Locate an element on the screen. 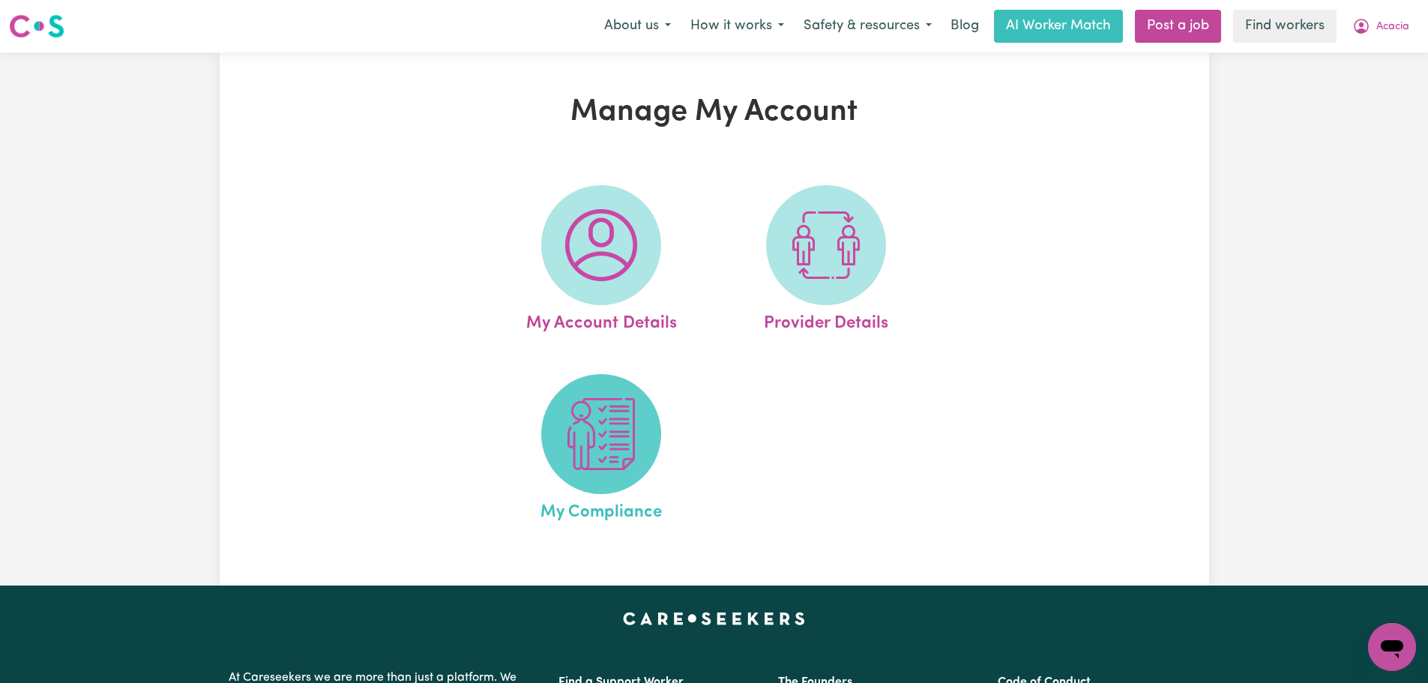 This screenshot has width=1428, height=683. span: Acacia is located at coordinates (1392, 27).